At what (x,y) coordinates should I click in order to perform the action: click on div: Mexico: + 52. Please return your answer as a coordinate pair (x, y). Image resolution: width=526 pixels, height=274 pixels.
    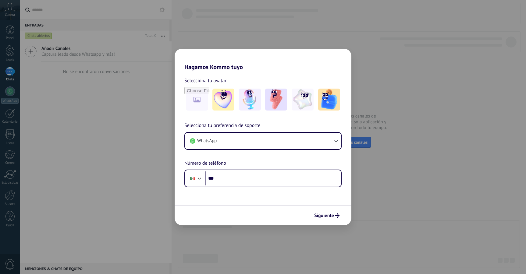
    Looking at the image, I should click on (193, 178).